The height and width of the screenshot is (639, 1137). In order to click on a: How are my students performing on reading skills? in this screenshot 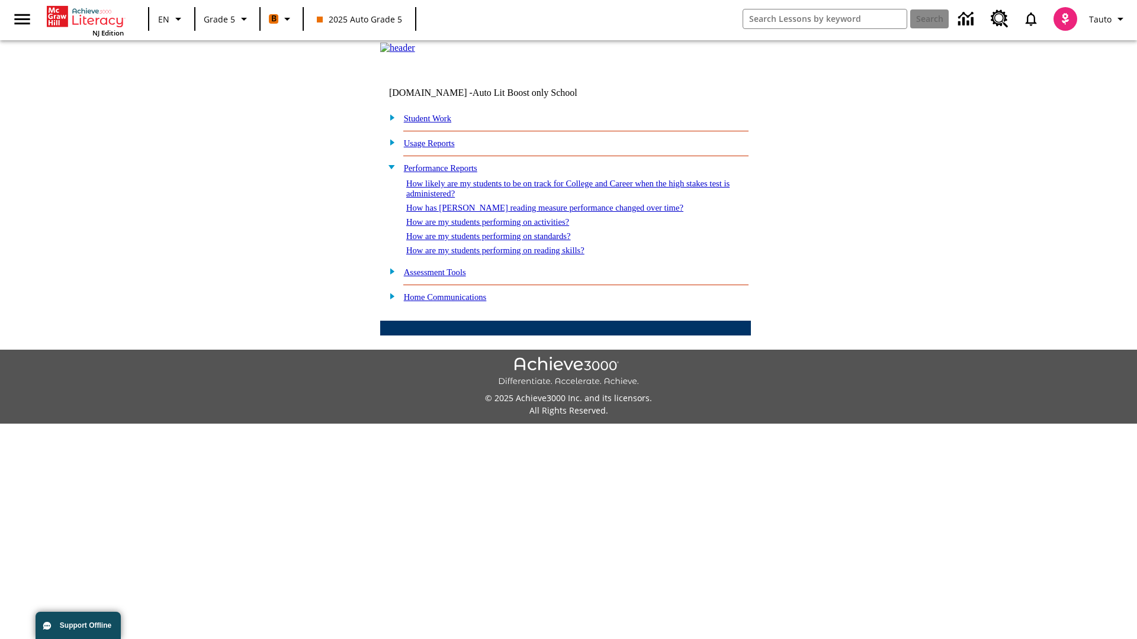, I will do `click(495, 250)`.